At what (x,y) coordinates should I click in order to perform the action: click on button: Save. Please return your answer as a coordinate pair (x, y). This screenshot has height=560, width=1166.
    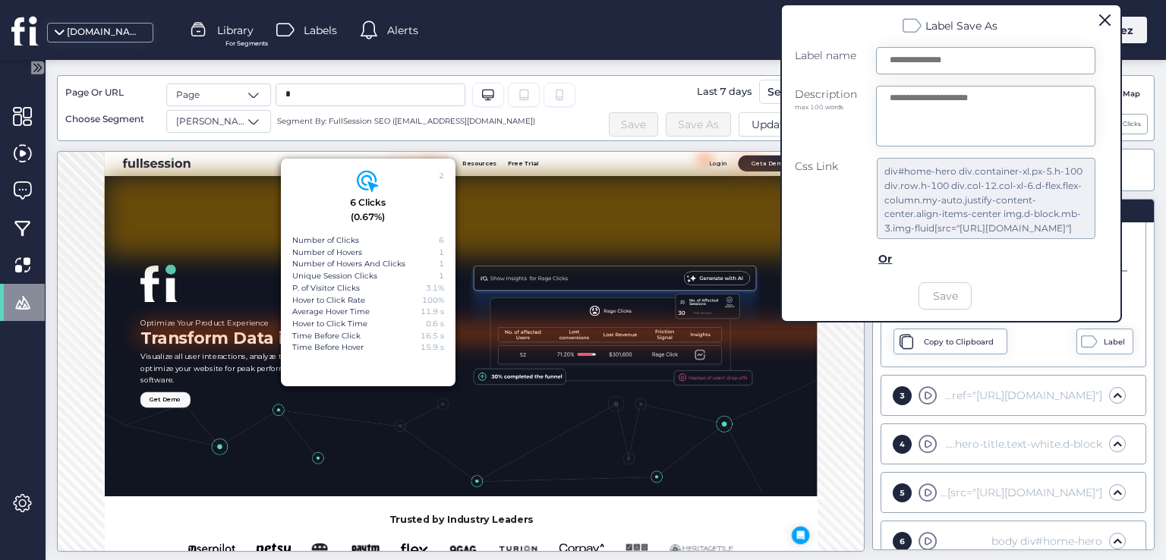
    Looking at the image, I should click on (945, 296).